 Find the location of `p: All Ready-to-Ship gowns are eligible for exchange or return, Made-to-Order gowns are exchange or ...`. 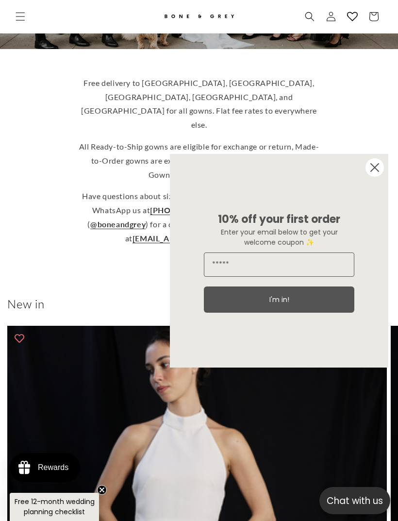

p: All Ready-to-Ship gowns are eligible for exchange or return, Made-to-Order gowns are exchange or ... is located at coordinates (199, 161).